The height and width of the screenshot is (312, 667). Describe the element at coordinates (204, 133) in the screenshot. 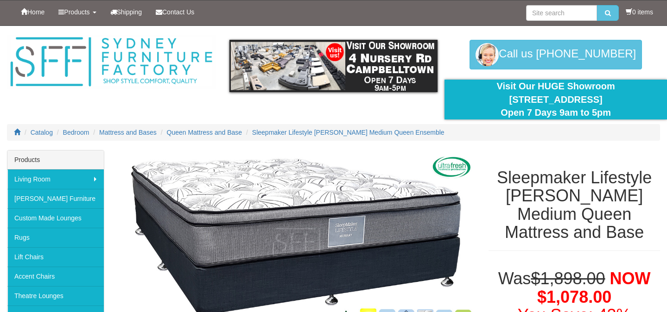

I see `a: Queen Mattress and Base` at that location.